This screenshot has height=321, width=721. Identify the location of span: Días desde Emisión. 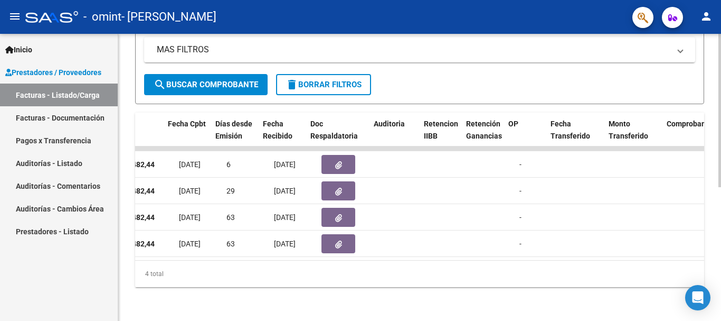
(234, 129).